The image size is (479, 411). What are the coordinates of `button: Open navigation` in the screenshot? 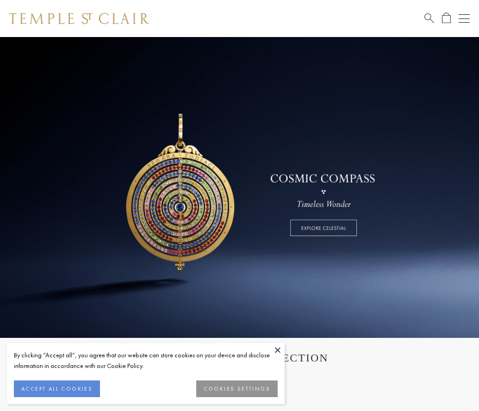 It's located at (464, 19).